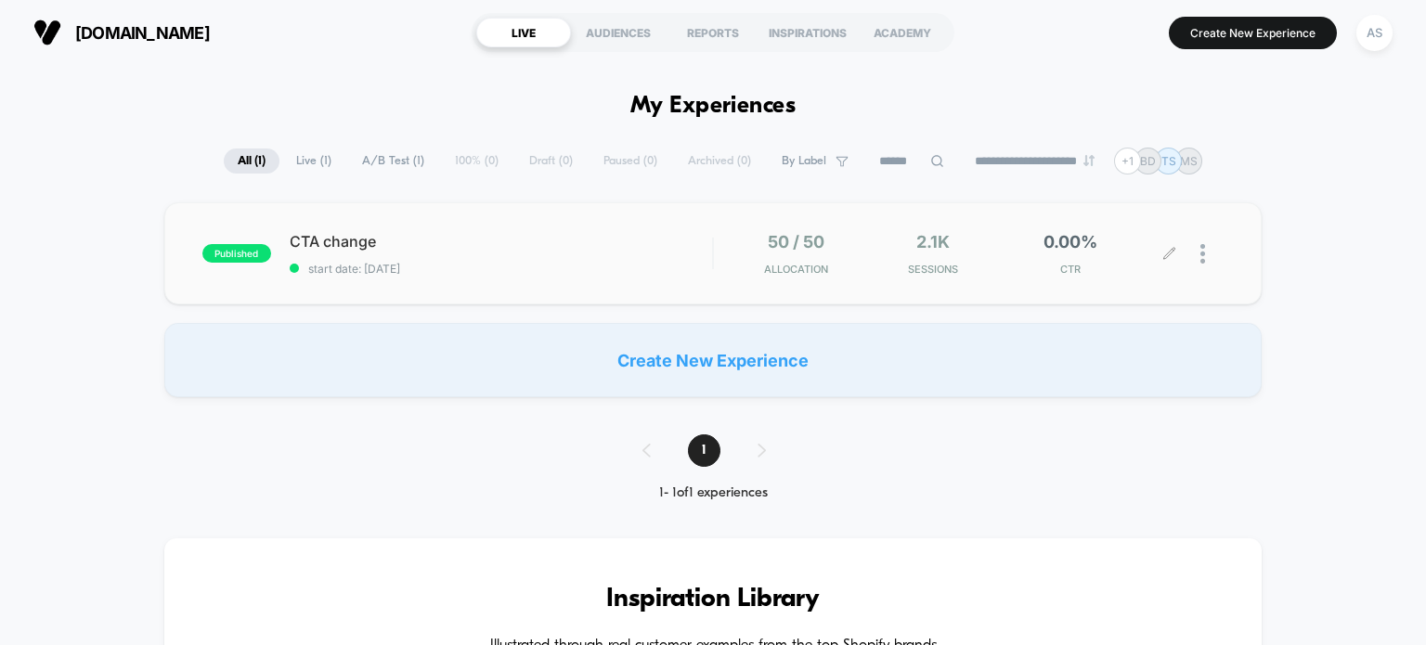 This screenshot has width=1426, height=645. What do you see at coordinates (618, 33) in the screenshot?
I see `div: AUDIENCES` at bounding box center [618, 33].